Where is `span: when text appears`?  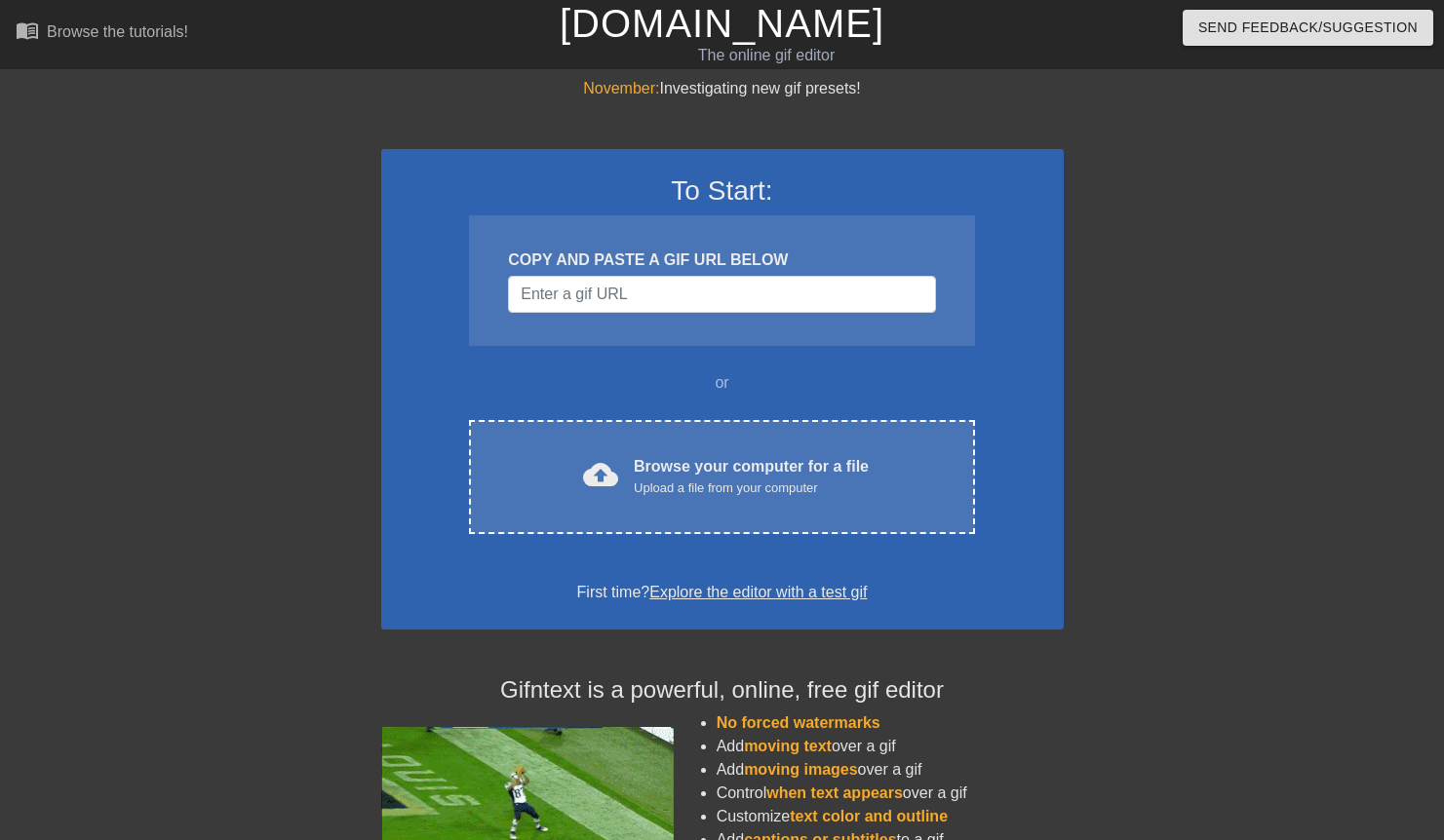
span: when text appears is located at coordinates (835, 792).